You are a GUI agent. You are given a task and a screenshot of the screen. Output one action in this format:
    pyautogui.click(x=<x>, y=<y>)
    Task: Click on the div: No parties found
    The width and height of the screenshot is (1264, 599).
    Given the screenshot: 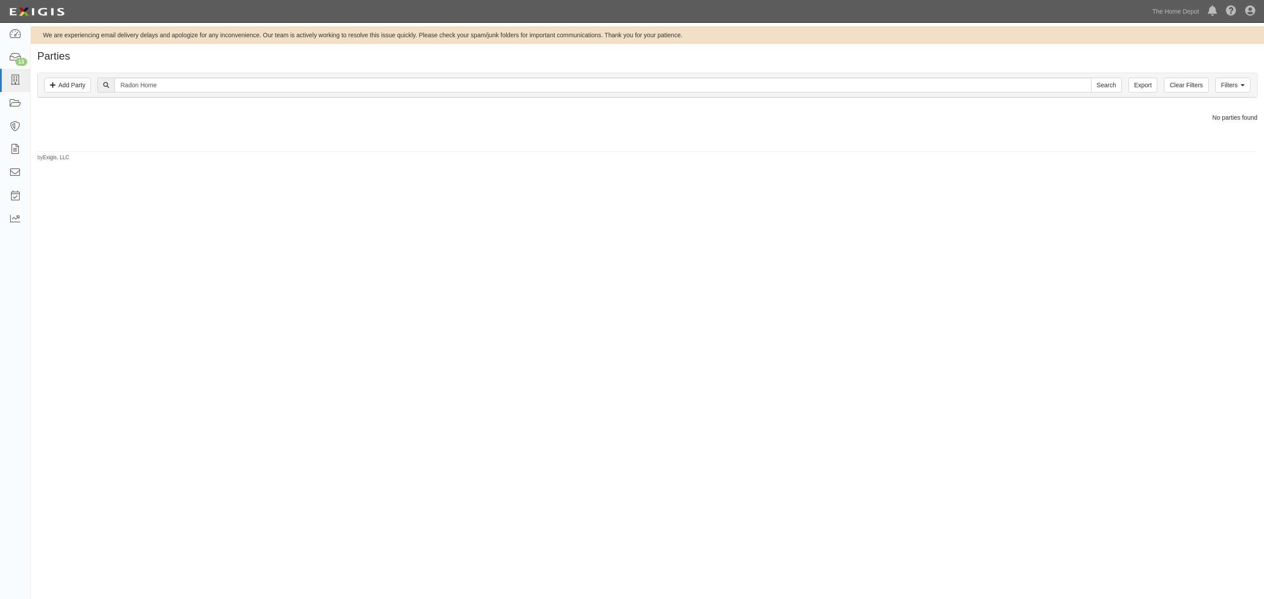 What is the action you would take?
    pyautogui.click(x=647, y=118)
    